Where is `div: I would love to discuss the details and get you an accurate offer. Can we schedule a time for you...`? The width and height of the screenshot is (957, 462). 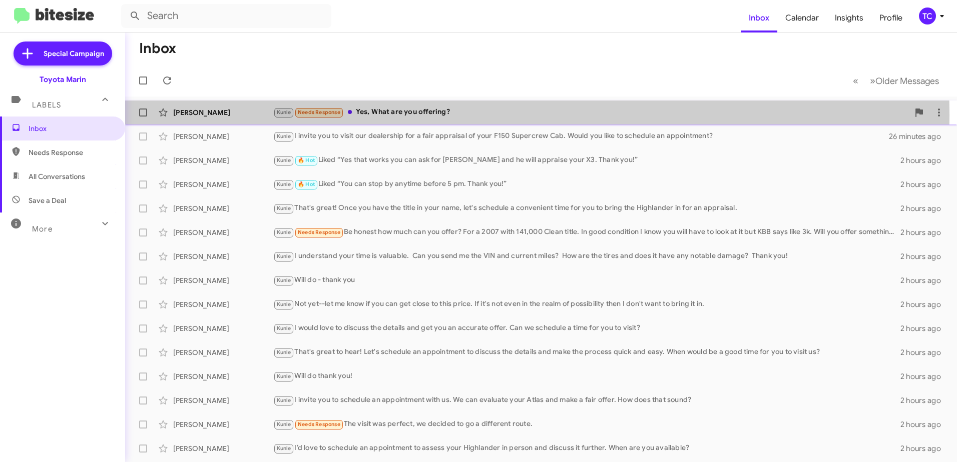 div: I would love to discuss the details and get you an accurate offer. Can we schedule a time for you... is located at coordinates (587, 328).